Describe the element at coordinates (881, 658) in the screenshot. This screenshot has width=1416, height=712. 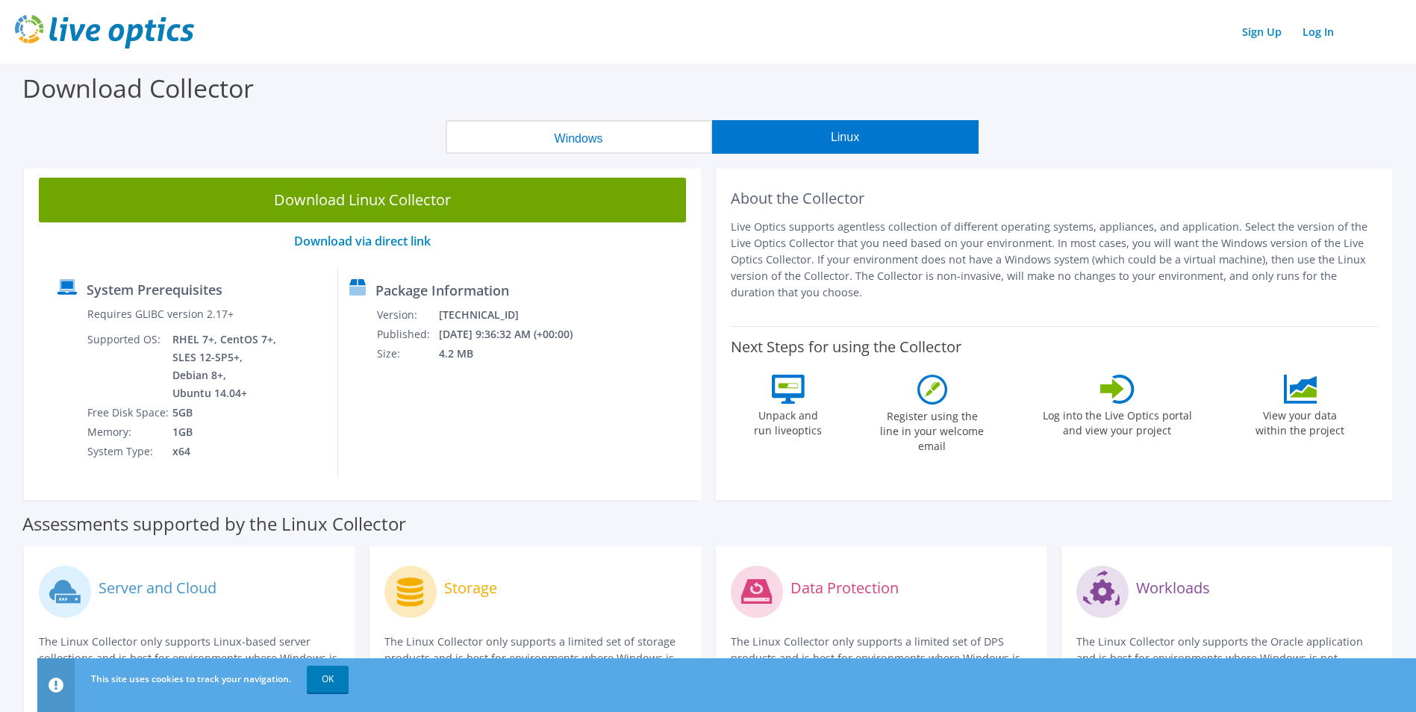
I see `p: The Linux Collector only supports a limited set of DPS products and is best for environments wher...` at that location.